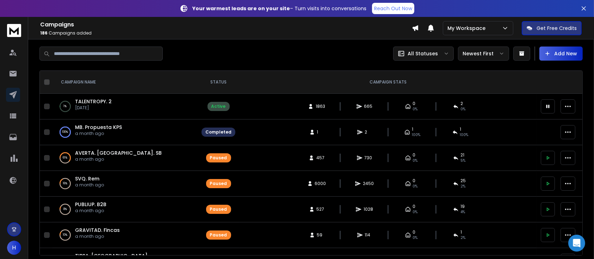 Image resolution: width=594 pixels, height=259 pixels. I want to click on a: SVQ. Rem, so click(87, 179).